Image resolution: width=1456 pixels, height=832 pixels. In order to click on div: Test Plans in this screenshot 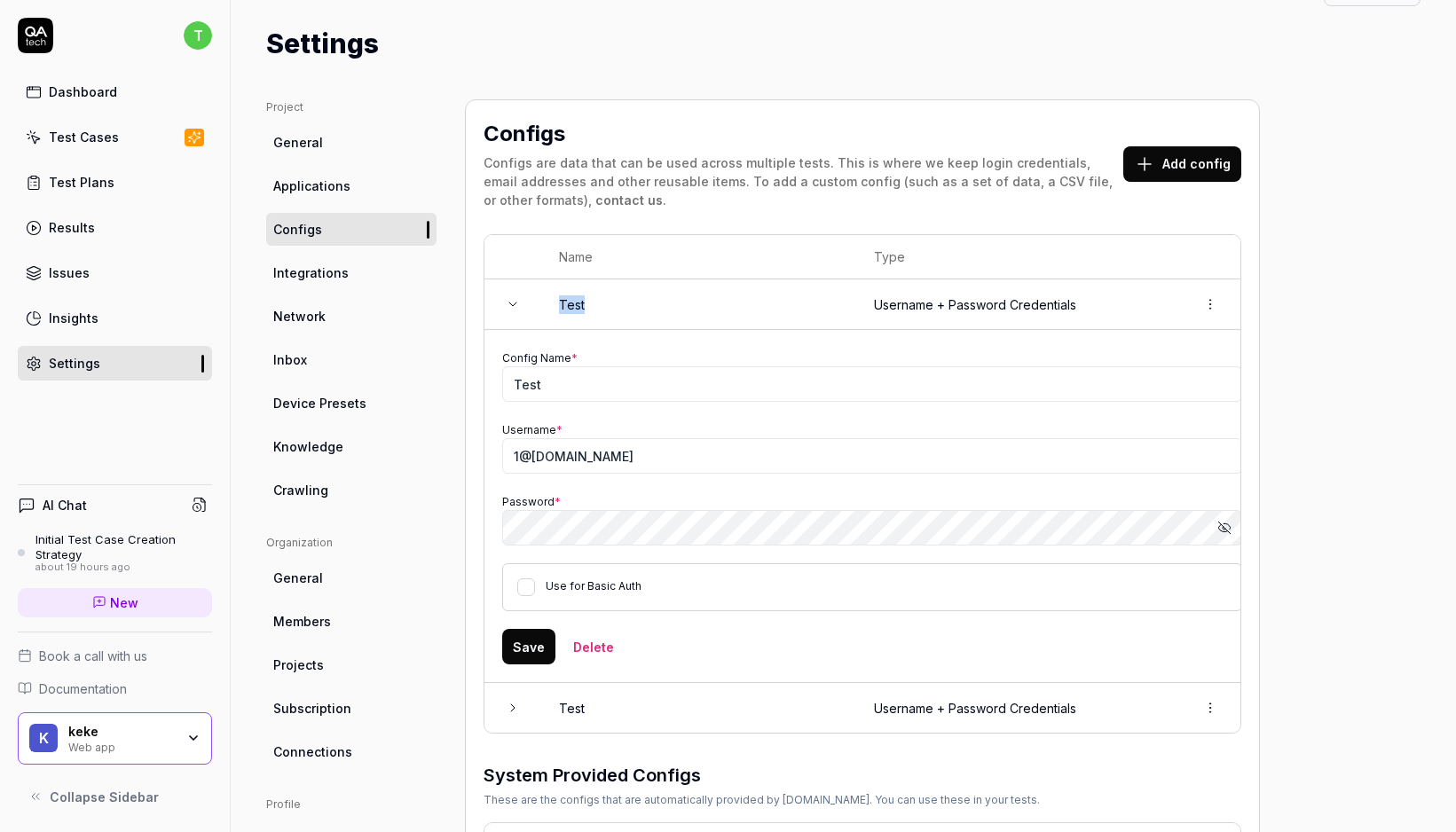, I will do `click(82, 182)`.